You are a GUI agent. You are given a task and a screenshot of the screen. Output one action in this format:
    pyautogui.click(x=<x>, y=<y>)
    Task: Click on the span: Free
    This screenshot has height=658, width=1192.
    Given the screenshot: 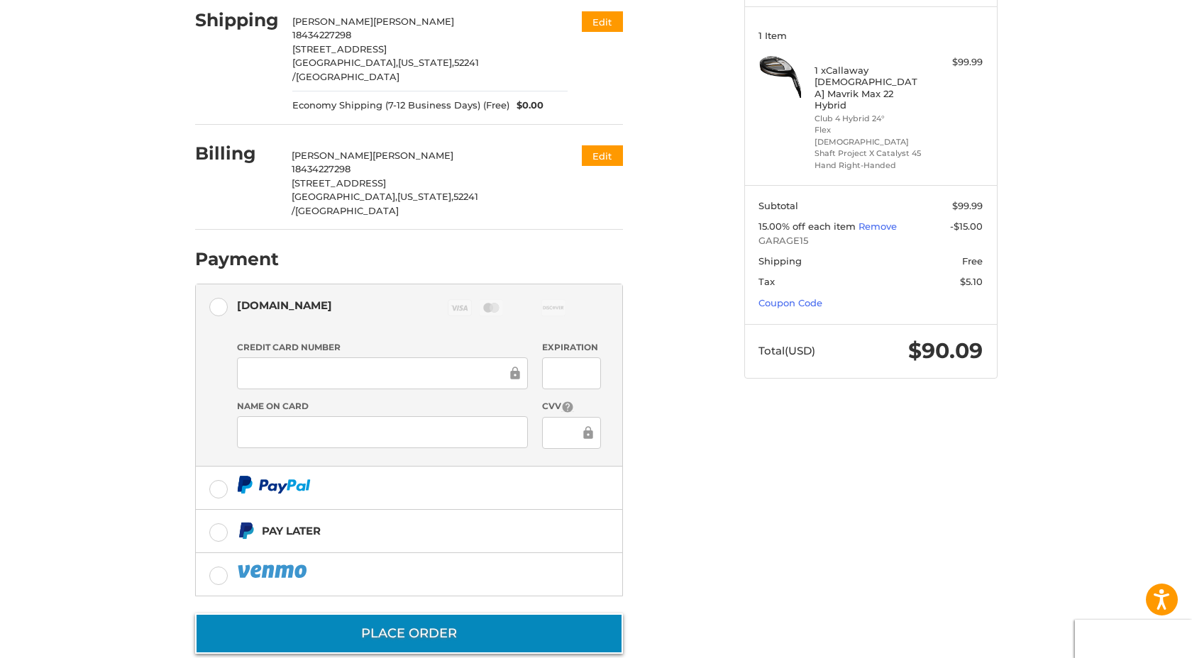 What is the action you would take?
    pyautogui.click(x=972, y=261)
    